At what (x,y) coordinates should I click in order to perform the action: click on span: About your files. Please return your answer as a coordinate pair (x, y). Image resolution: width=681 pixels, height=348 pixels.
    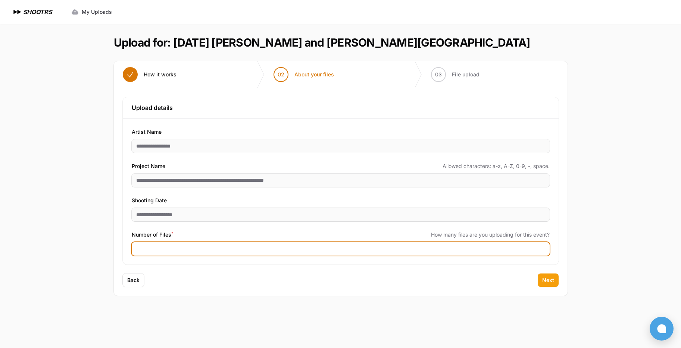
    Looking at the image, I should click on (314, 75).